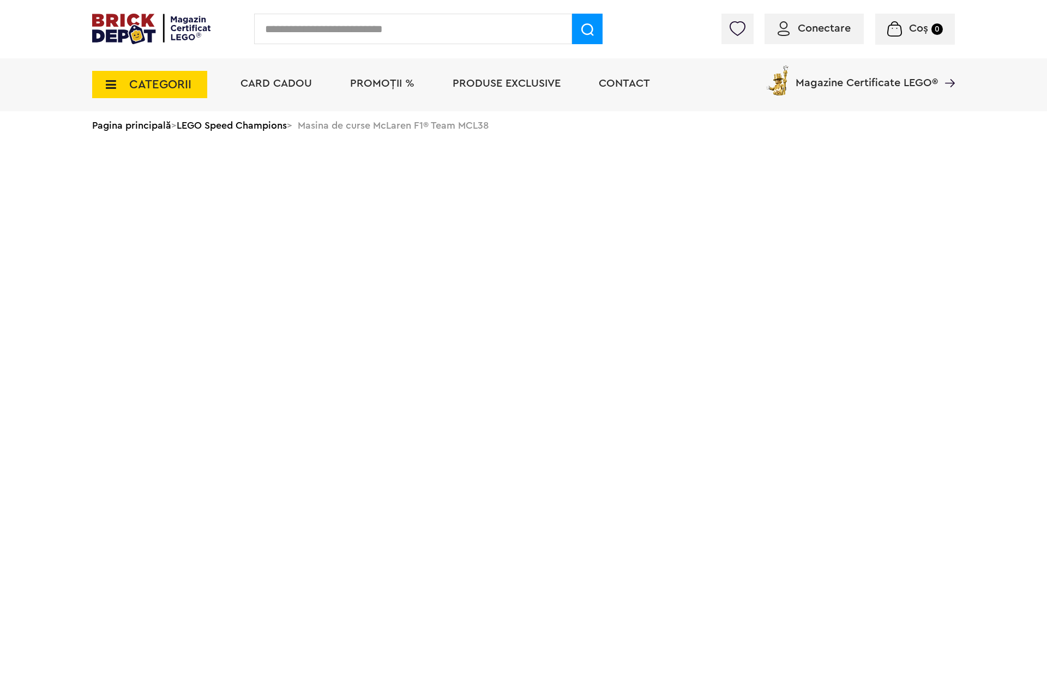  Describe the element at coordinates (382, 83) in the screenshot. I see `span: PROMOȚII %` at that location.